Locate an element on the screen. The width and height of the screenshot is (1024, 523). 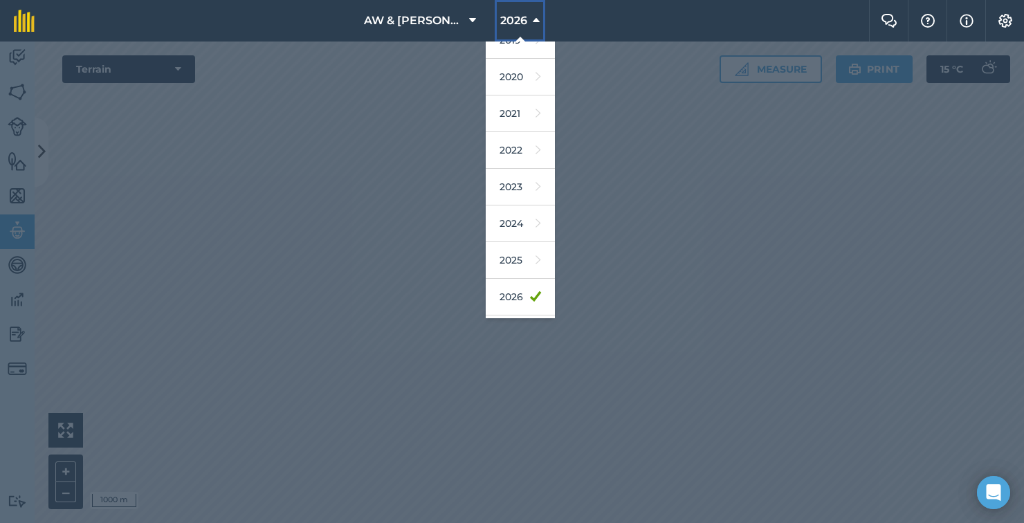
a: 2022 is located at coordinates (520, 150).